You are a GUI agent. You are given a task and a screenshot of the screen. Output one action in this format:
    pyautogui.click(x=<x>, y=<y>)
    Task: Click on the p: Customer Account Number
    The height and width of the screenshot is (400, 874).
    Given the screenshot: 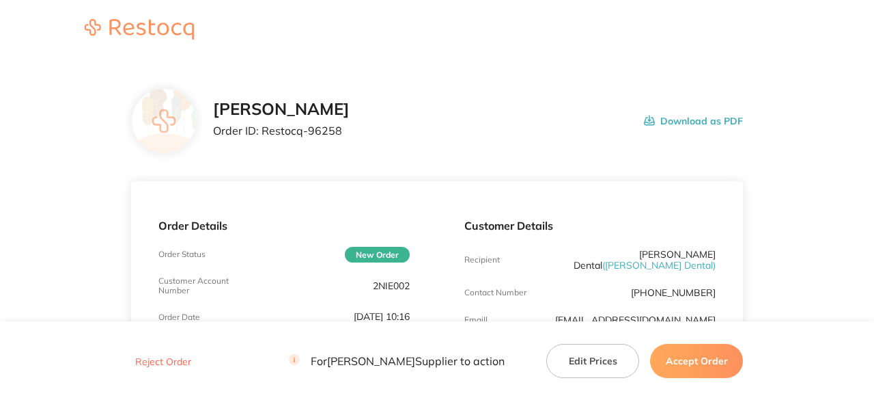 What is the action you would take?
    pyautogui.click(x=200, y=286)
    